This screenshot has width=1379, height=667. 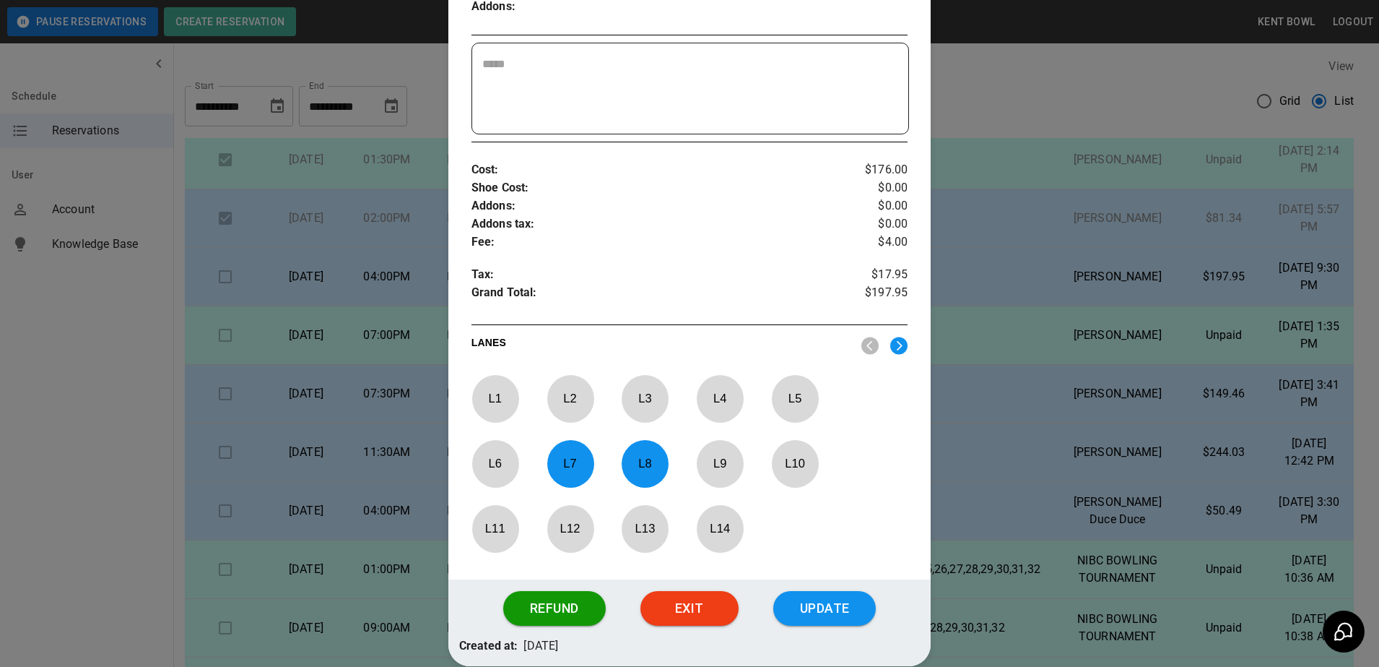 I want to click on p: Shoe Cost :, so click(x=654, y=188).